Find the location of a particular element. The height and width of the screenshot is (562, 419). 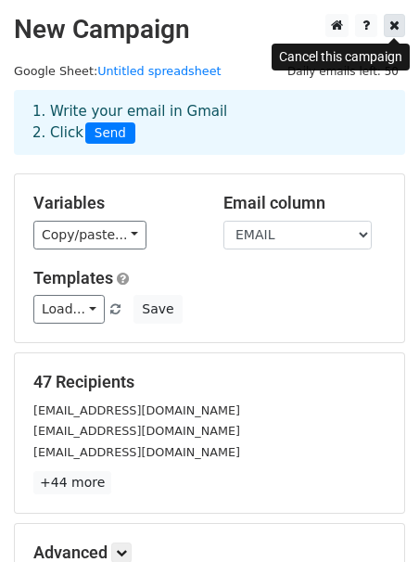

h5: Variables is located at coordinates (114, 203).